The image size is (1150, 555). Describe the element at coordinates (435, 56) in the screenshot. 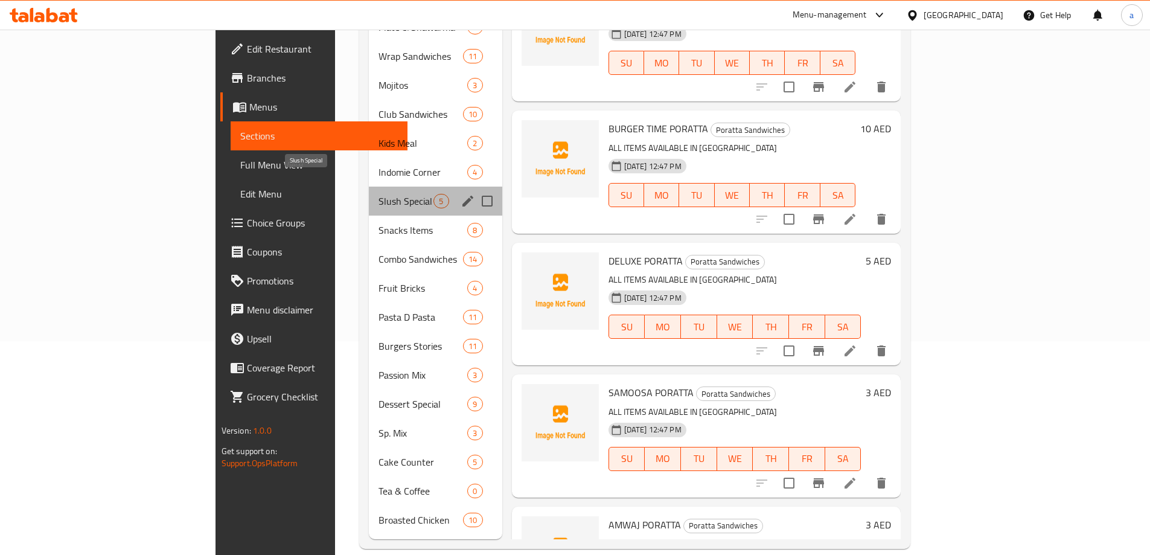

I see `div: Wrap Sandwiches11` at that location.